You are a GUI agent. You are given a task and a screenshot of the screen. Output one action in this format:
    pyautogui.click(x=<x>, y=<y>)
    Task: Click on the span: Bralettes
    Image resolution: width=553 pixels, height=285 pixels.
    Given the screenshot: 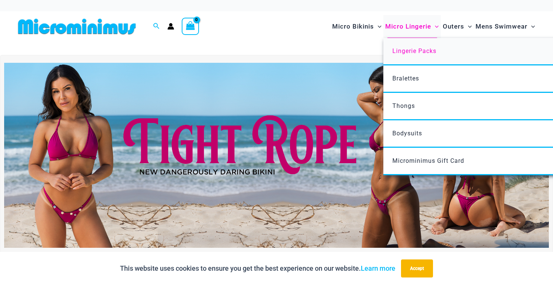 What is the action you would take?
    pyautogui.click(x=405, y=78)
    